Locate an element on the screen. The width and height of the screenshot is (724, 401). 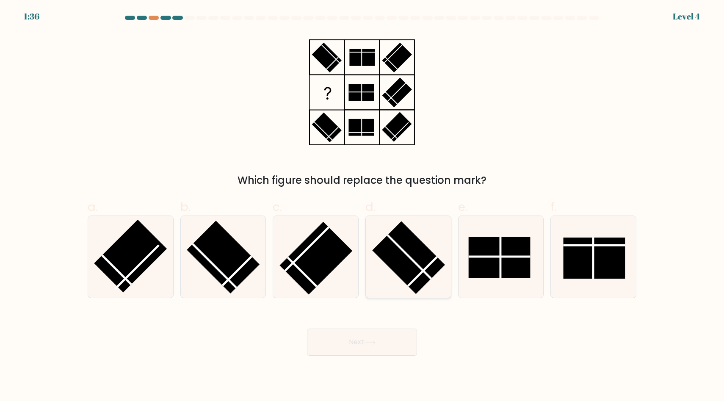
span: e. is located at coordinates (463, 207).